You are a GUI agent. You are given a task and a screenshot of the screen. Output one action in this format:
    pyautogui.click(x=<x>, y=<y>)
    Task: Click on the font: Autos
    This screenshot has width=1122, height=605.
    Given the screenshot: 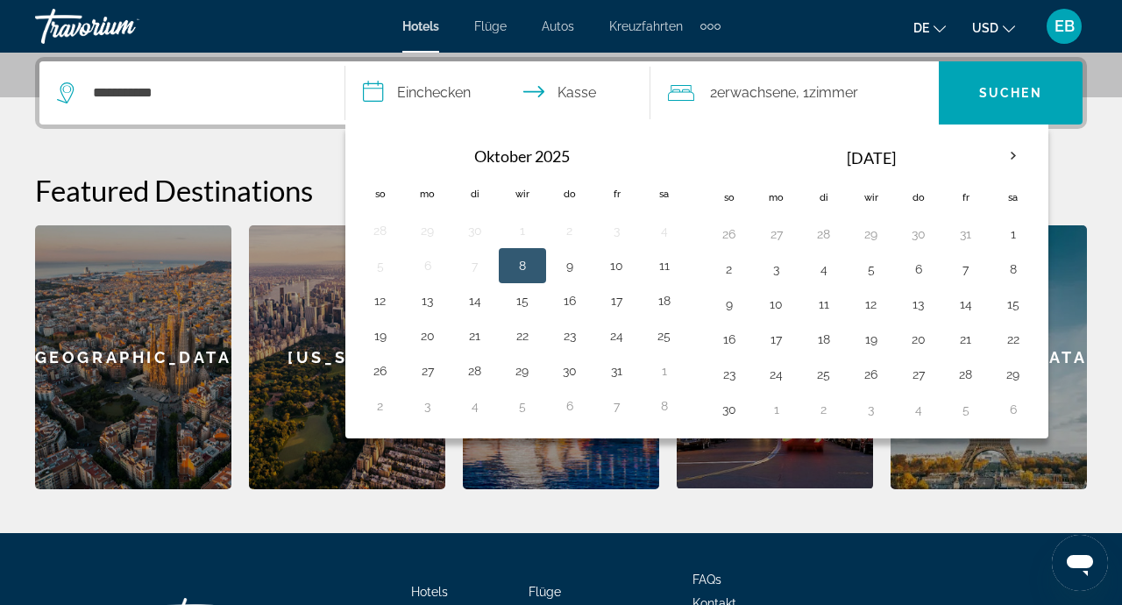 What is the action you would take?
    pyautogui.click(x=558, y=26)
    